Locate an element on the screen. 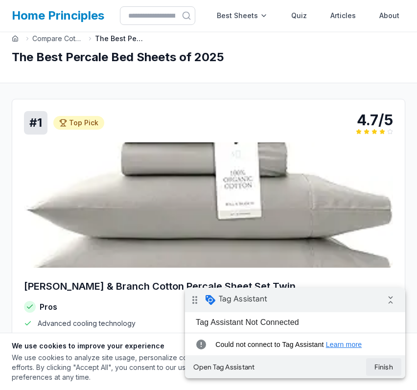 Image resolution: width=417 pixels, height=390 pixels. h1: The Best Percale Bed Sheets of 2025 is located at coordinates (209, 57).